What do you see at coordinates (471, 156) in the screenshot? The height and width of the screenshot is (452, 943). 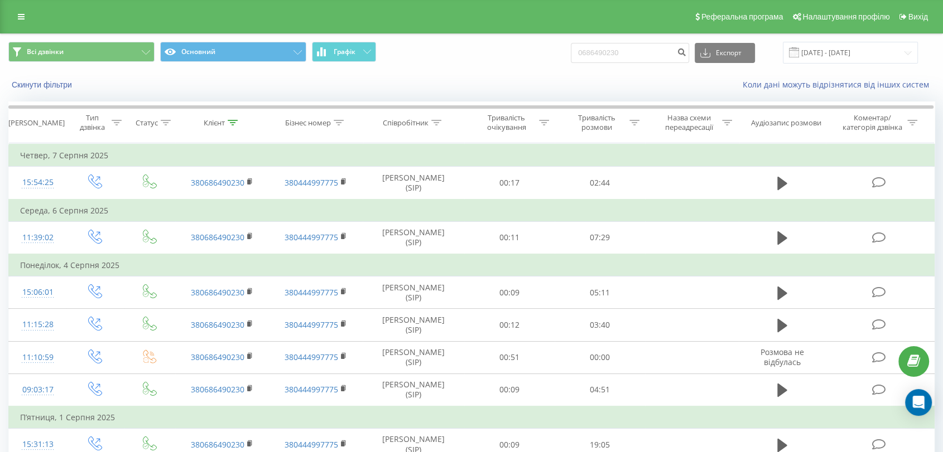 I see `td: Четвер, 7 Серпня 2025` at bounding box center [471, 156].